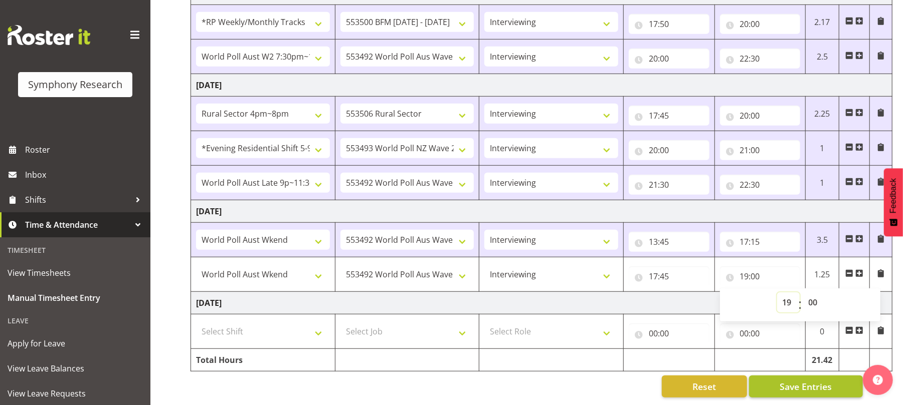  Describe the element at coordinates (893, 196) in the screenshot. I see `span: Feedback` at that location.